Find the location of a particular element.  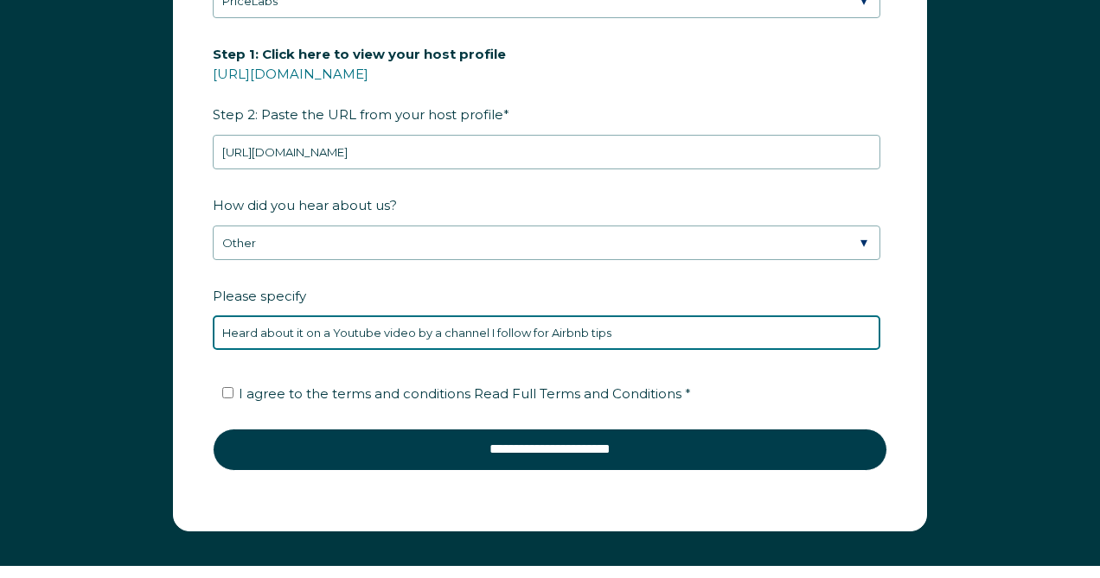

span: How did you hear about us? is located at coordinates (304, 205).